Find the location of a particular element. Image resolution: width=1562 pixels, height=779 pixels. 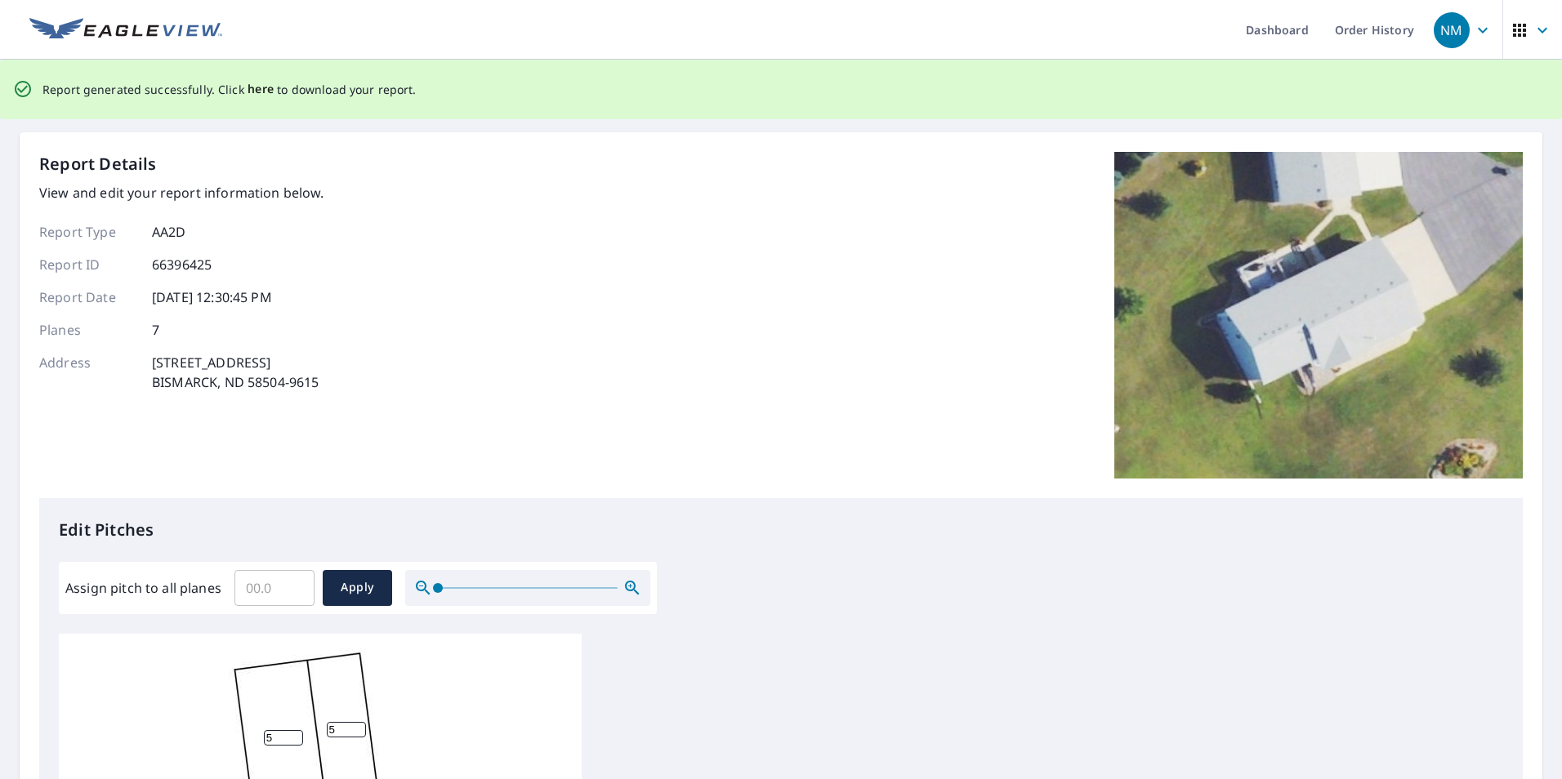

p: Report generated successfully. Click to download your report. is located at coordinates (230, 89).